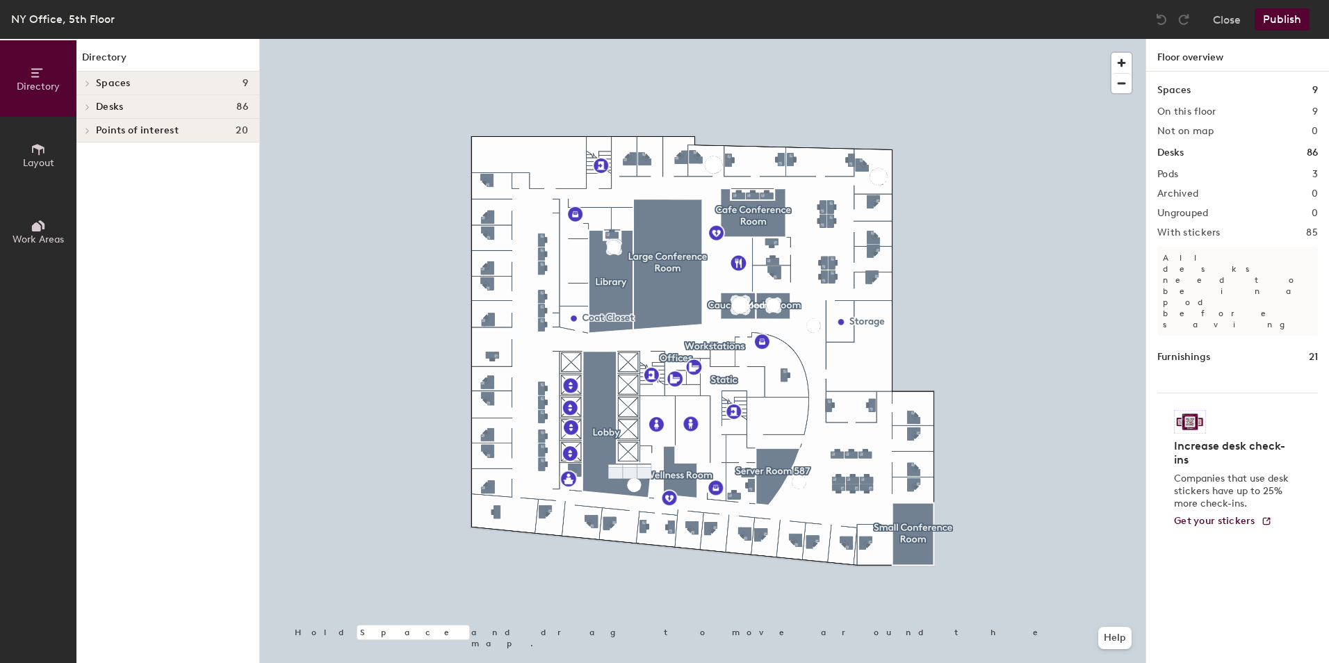 This screenshot has height=663, width=1329. I want to click on h1: Desks, so click(1170, 153).